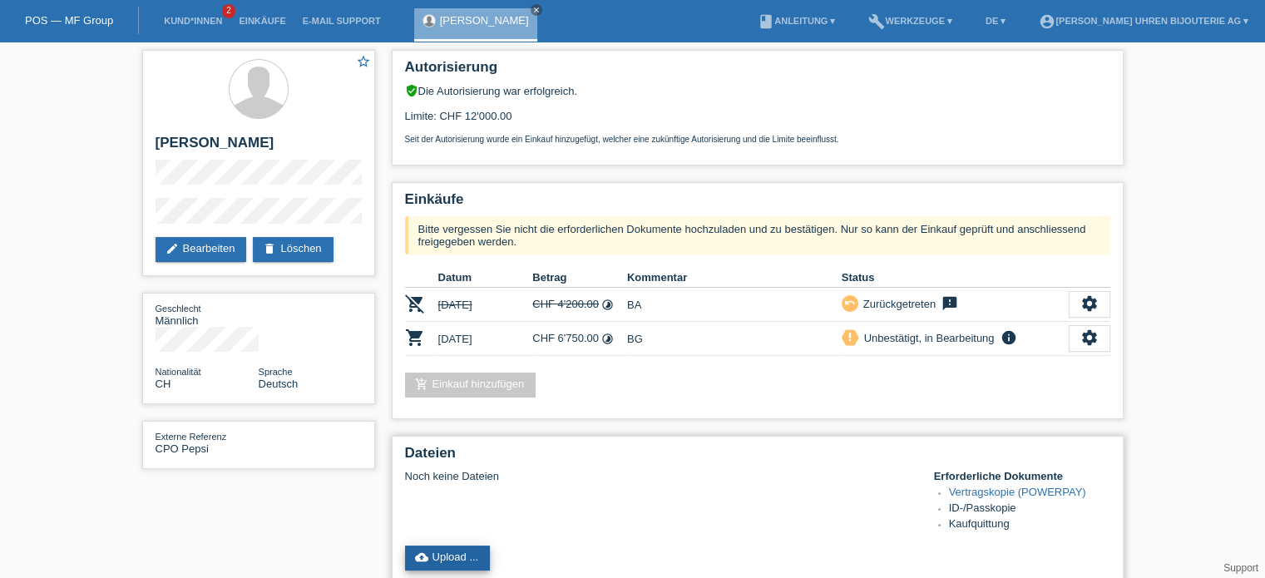  What do you see at coordinates (850, 337) in the screenshot?
I see `i: priority_high` at bounding box center [850, 337].